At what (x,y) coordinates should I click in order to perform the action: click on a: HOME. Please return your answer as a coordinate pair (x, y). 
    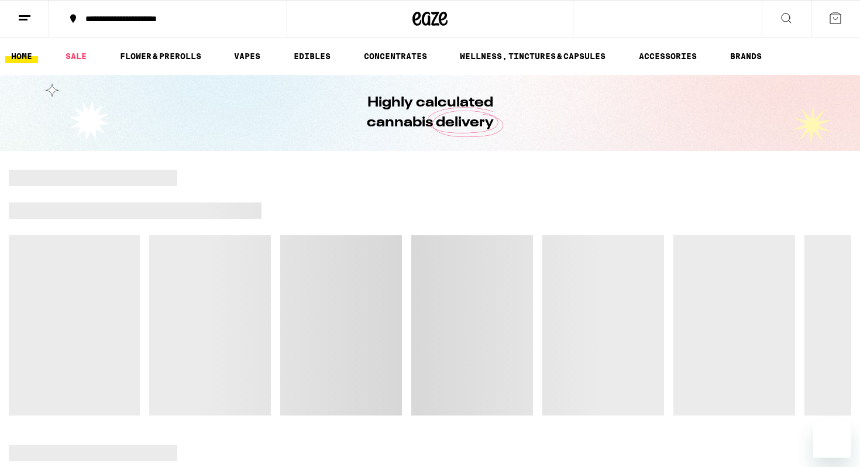
    Looking at the image, I should click on (22, 56).